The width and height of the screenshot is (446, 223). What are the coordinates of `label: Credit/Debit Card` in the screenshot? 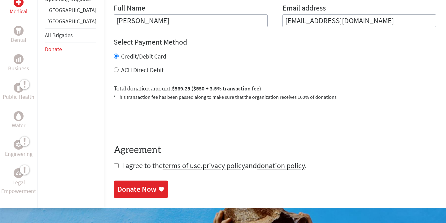 It's located at (144, 56).